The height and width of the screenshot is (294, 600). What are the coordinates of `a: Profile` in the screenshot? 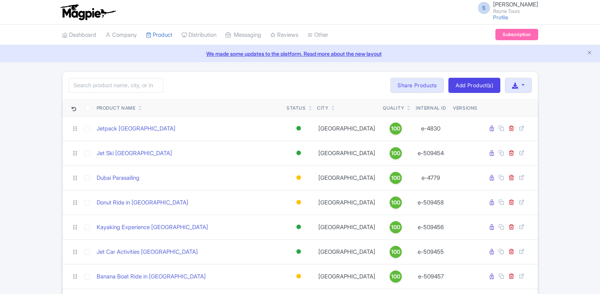 It's located at (501, 17).